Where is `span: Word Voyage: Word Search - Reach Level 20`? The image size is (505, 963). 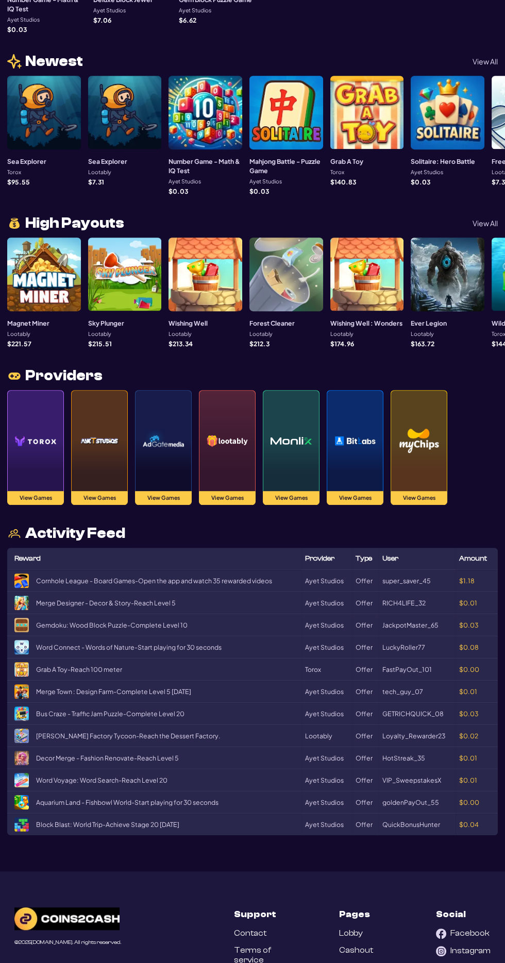 span: Word Voyage: Word Search - Reach Level 20 is located at coordinates (102, 781).